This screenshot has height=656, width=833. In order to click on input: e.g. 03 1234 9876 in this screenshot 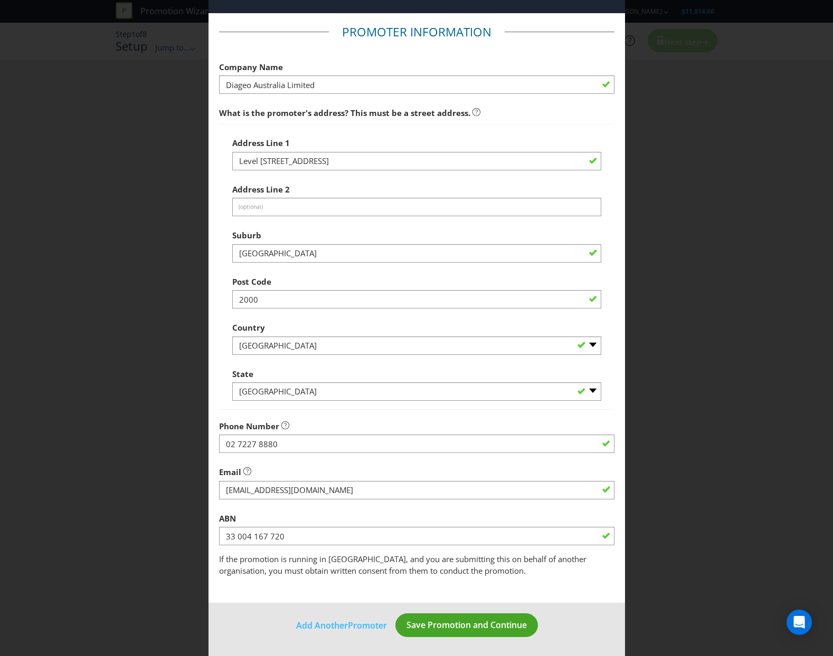, I will do `click(416, 444)`.